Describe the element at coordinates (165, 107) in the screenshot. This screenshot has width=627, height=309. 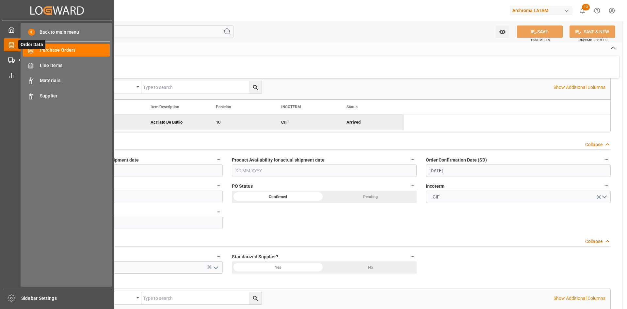
I see `span: Item Description` at that location.